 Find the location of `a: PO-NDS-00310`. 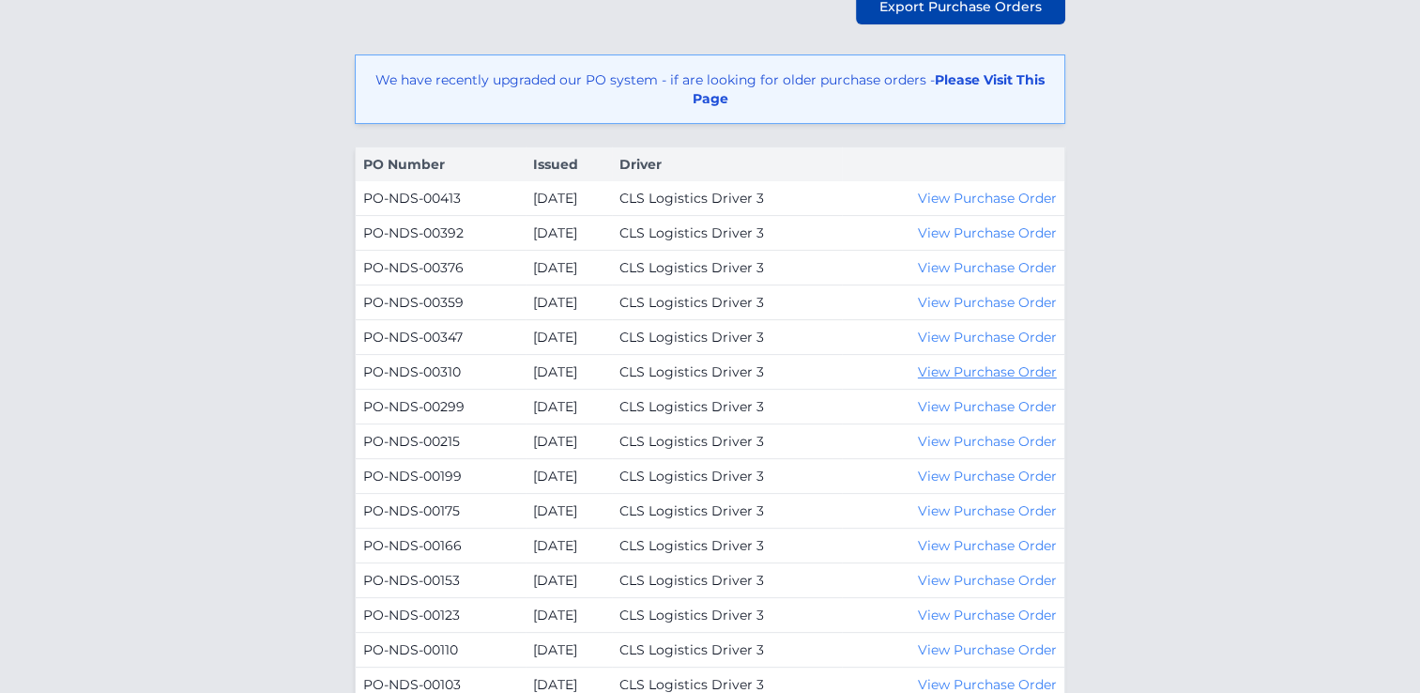

a: PO-NDS-00310 is located at coordinates (412, 372).